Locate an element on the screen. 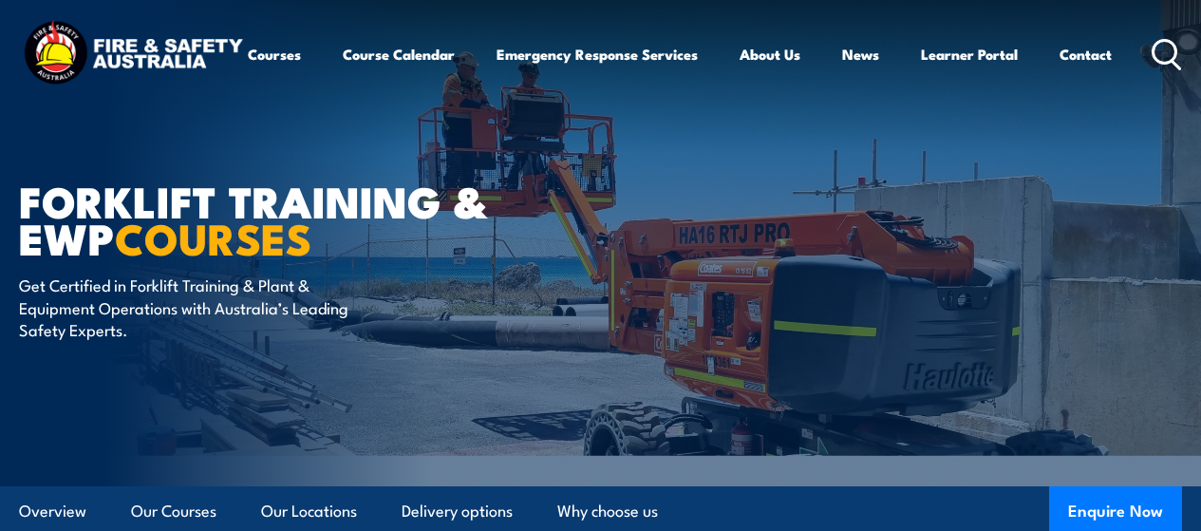 The width and height of the screenshot is (1201, 531). a: Course Calendar is located at coordinates (399, 54).